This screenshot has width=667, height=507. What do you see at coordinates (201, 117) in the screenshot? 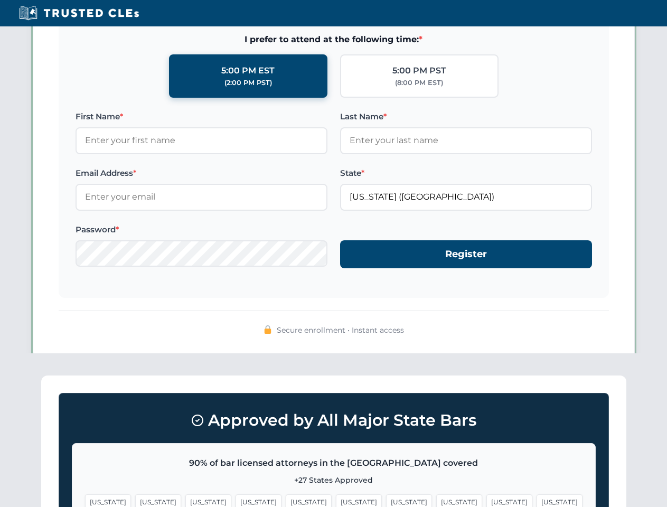
I see `label: First Name` at bounding box center [201, 117].